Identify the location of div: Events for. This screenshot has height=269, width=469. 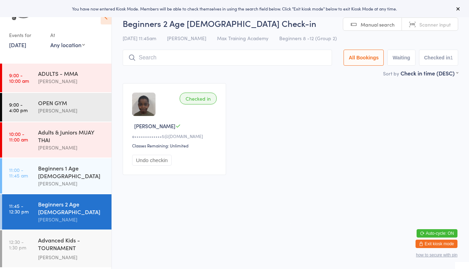
(26, 35).